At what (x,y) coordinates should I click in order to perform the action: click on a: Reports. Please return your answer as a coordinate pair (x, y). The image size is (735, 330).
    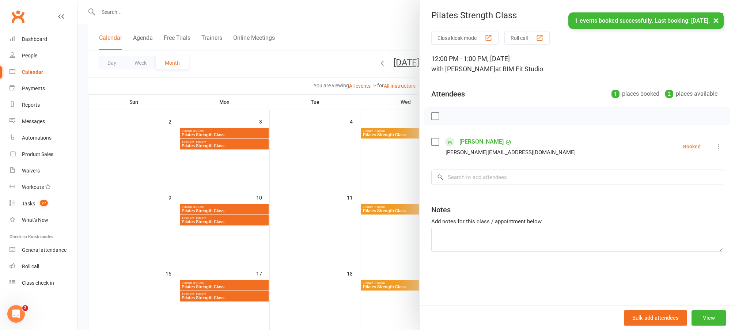
    Looking at the image, I should click on (43, 105).